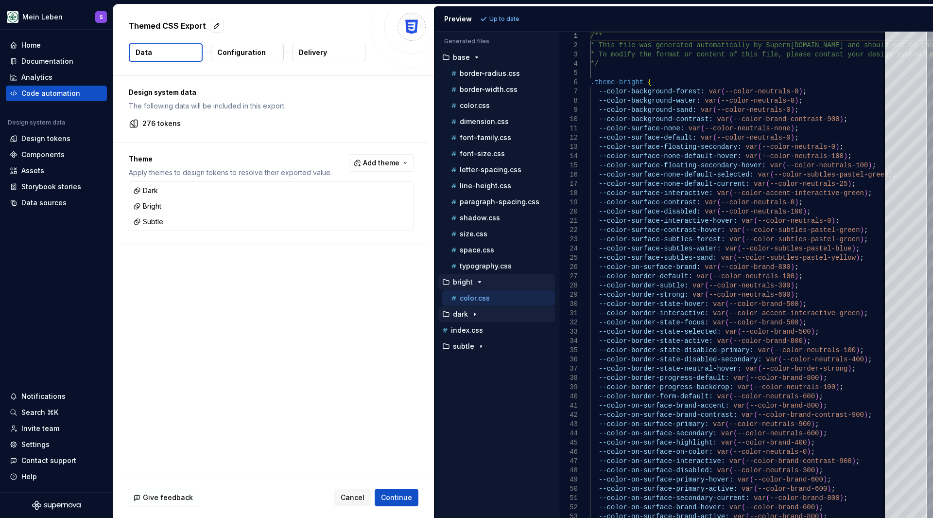 Image resolution: width=933 pixels, height=518 pixels. I want to click on button: Mein LebenS, so click(56, 17).